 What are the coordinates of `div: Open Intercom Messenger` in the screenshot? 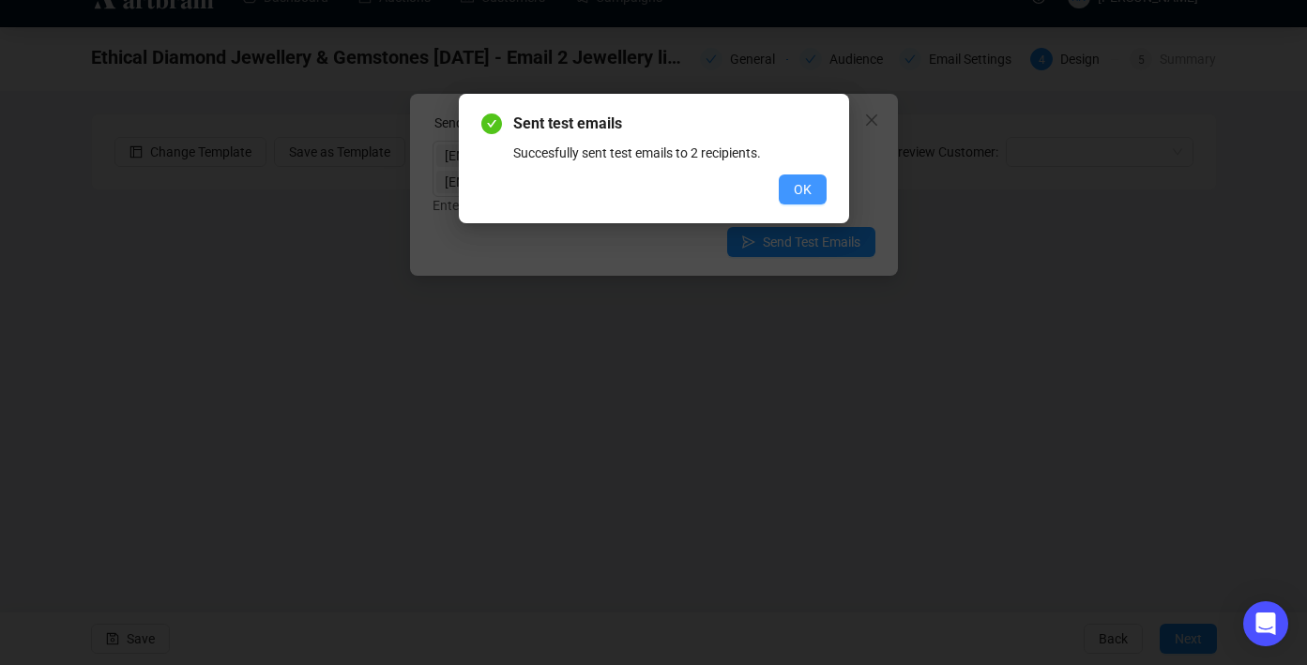 It's located at (1266, 624).